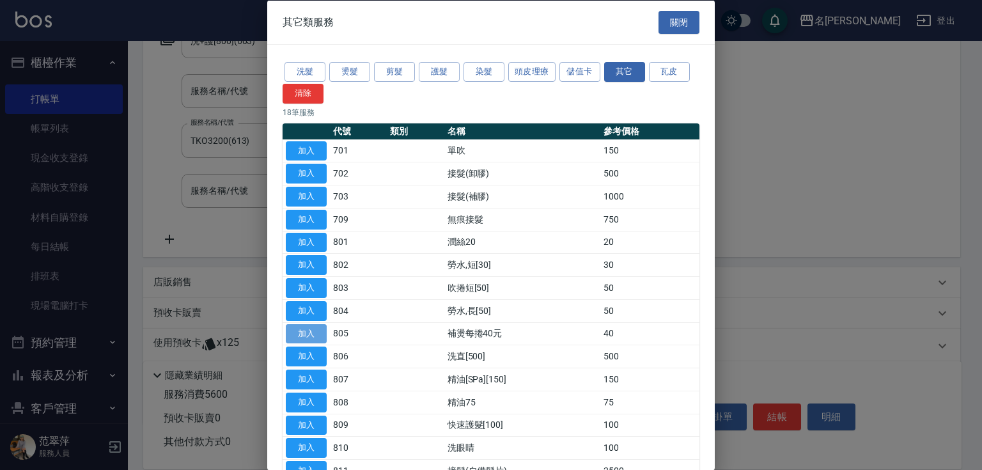  Describe the element at coordinates (679, 22) in the screenshot. I see `button: 關閉` at that location.